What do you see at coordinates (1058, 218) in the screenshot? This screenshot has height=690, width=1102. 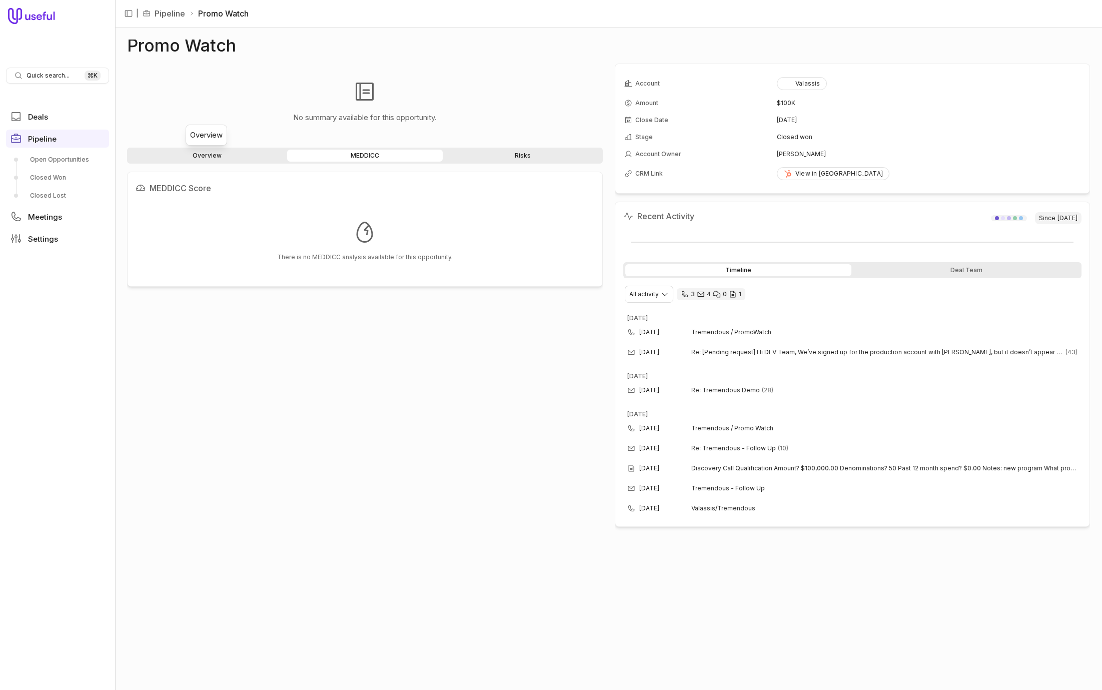 I see `span: Since` at bounding box center [1058, 218].